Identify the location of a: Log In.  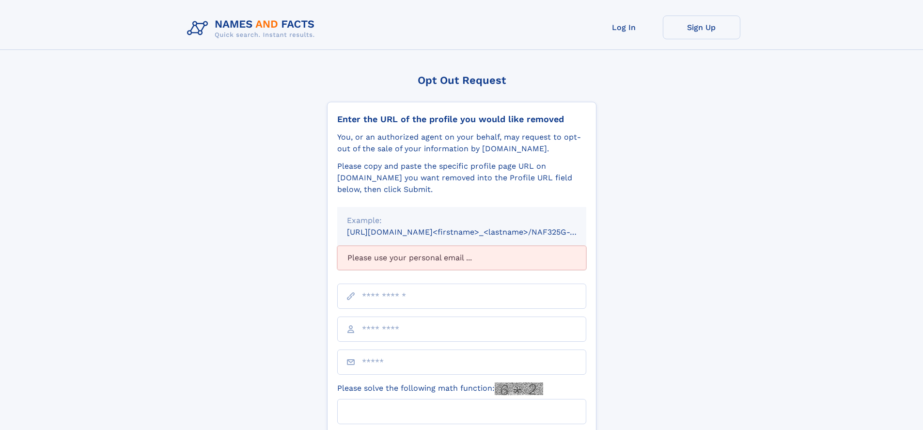
(624, 27).